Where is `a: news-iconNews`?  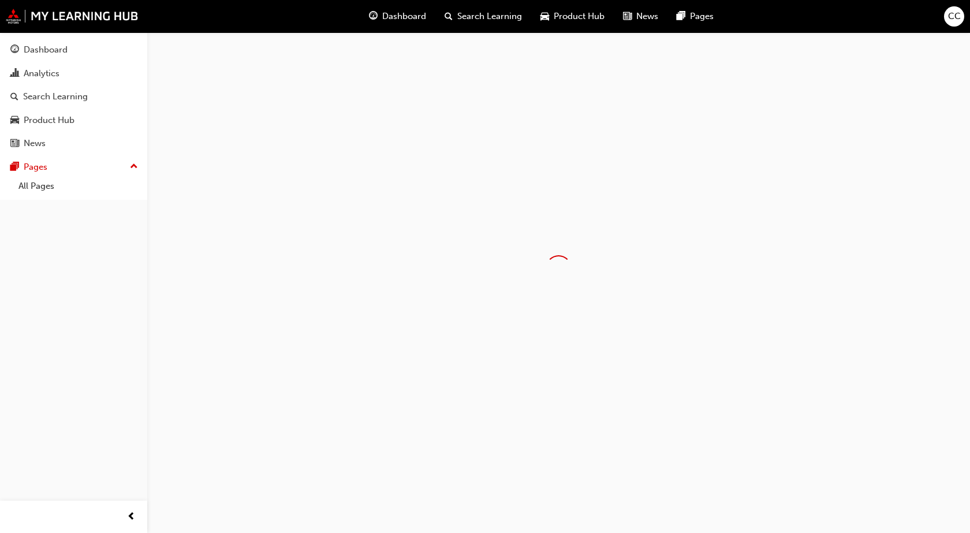
a: news-iconNews is located at coordinates (640, 16).